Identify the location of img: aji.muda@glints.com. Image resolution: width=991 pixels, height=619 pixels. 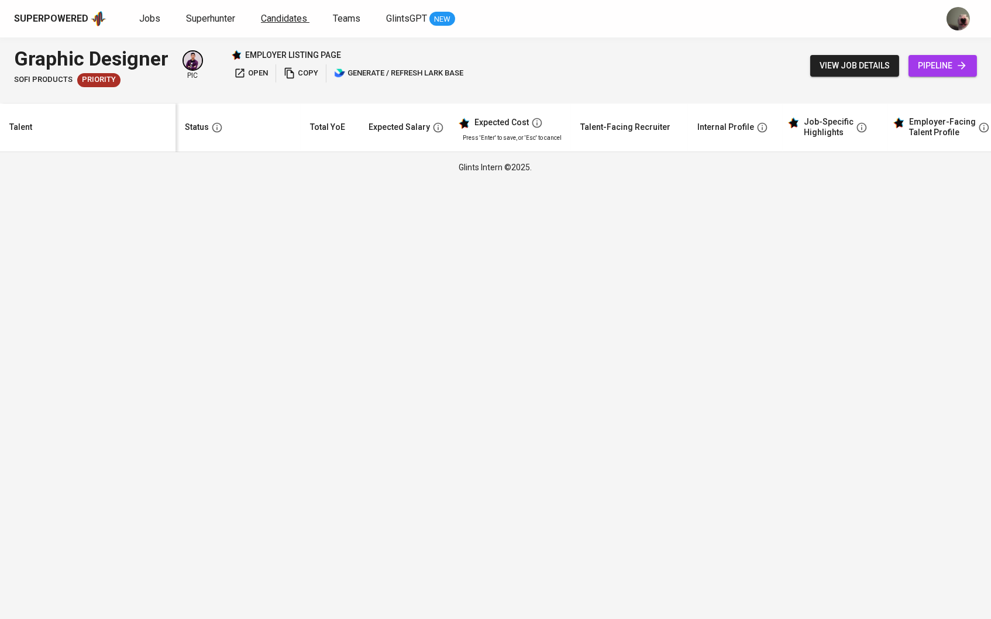
(958, 19).